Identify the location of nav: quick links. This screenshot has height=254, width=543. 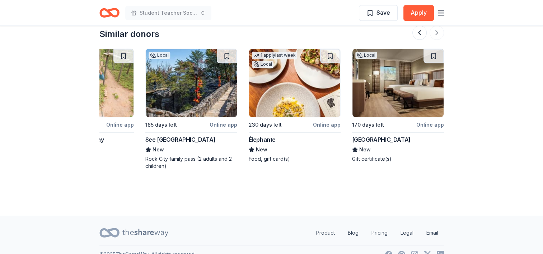
(377, 233).